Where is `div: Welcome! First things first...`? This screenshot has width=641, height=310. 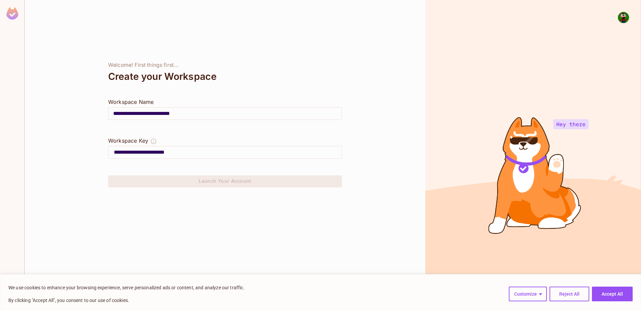
div: Welcome! First things first... is located at coordinates (225, 65).